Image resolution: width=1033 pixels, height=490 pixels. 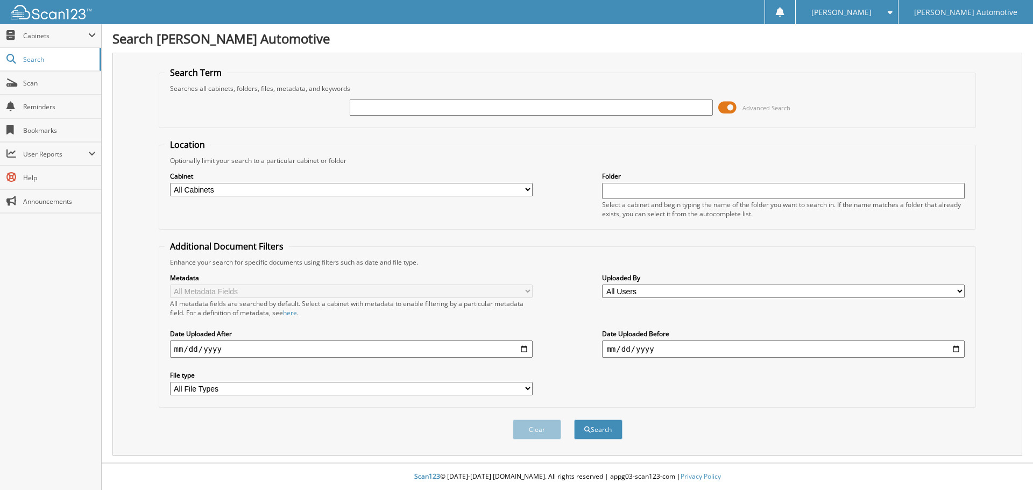 I want to click on label: Date Uploaded After, so click(x=351, y=334).